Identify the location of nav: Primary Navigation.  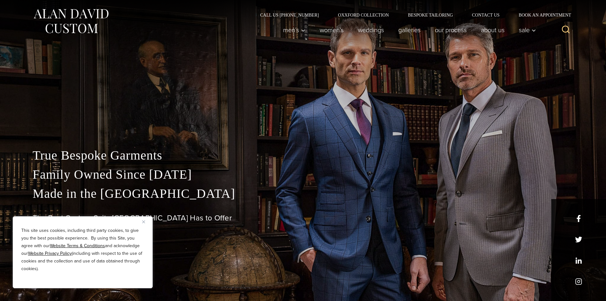
(407, 30).